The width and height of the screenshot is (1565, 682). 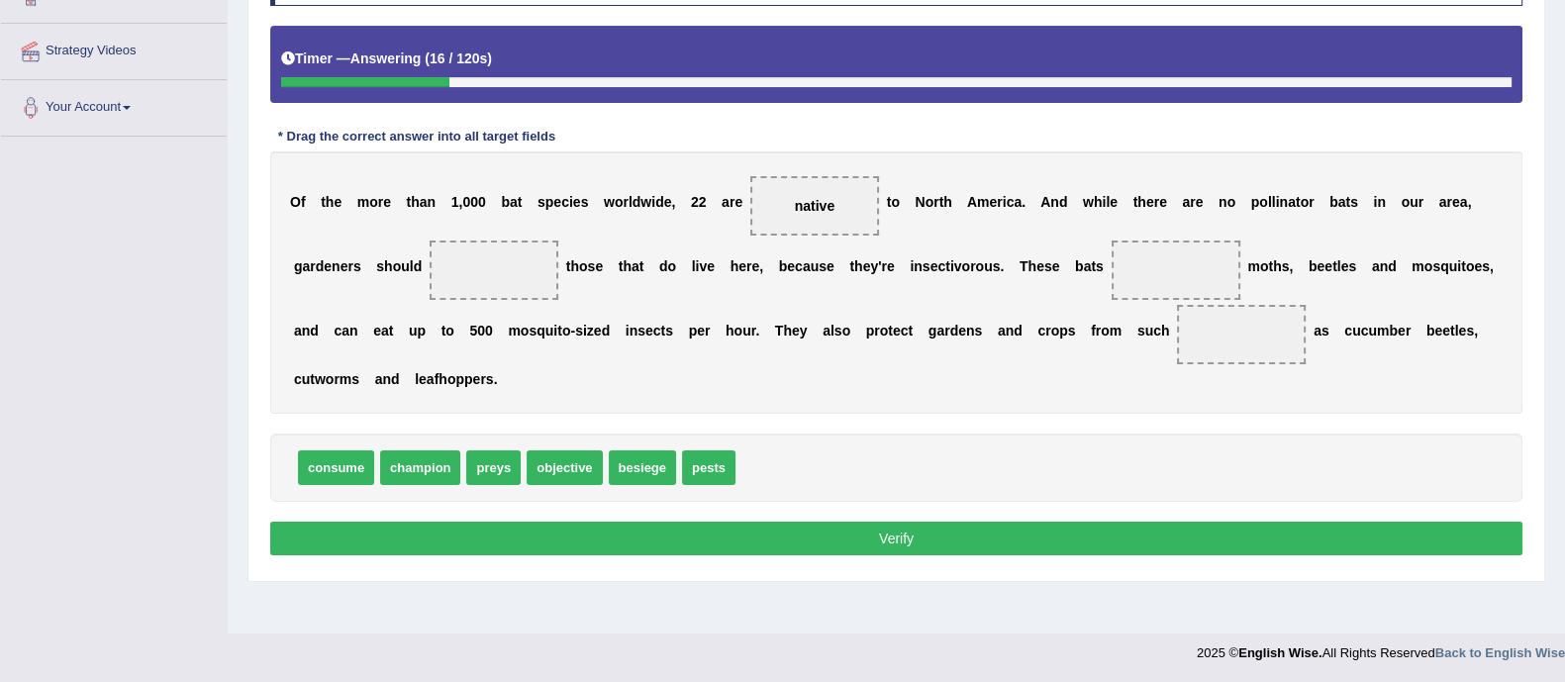 What do you see at coordinates (1024, 266) in the screenshot?
I see `b: T` at bounding box center [1024, 266].